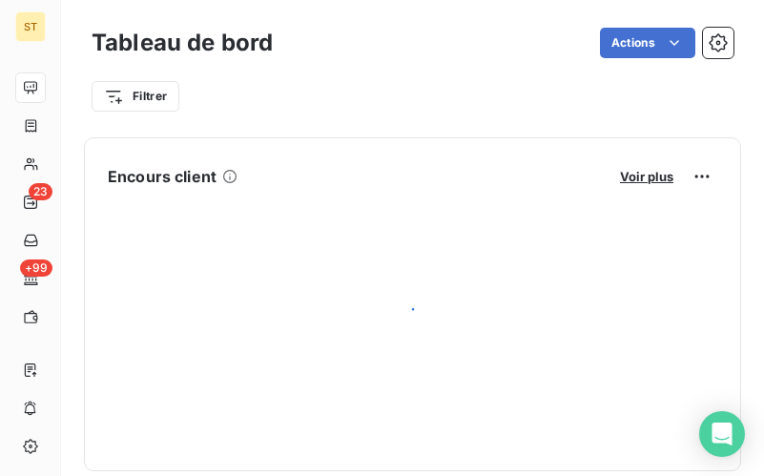 Image resolution: width=764 pixels, height=476 pixels. What do you see at coordinates (647, 177) in the screenshot?
I see `button: Voir plus` at bounding box center [647, 177].